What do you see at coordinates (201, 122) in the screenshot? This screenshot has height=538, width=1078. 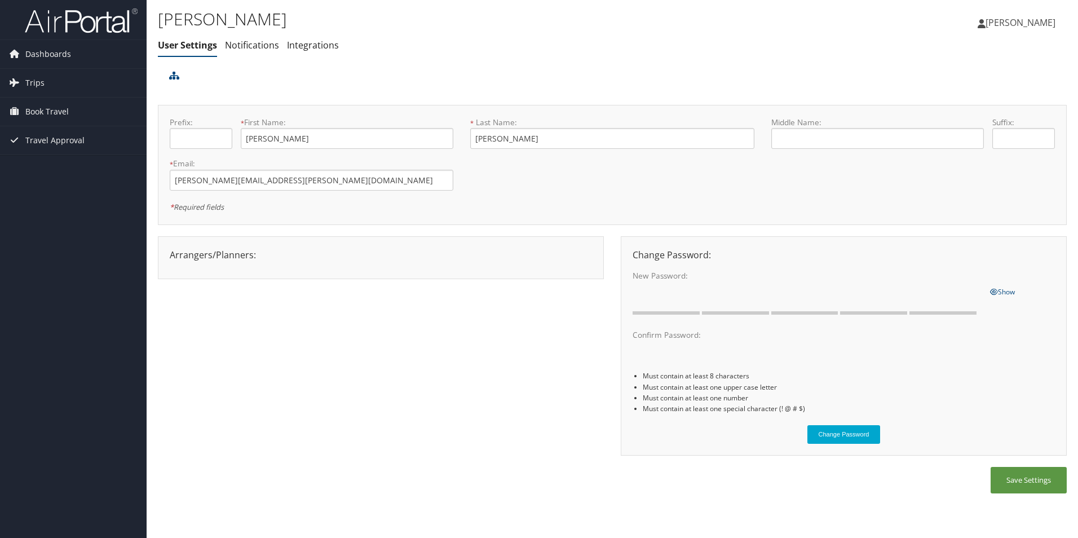 I see `label: Prefix:` at bounding box center [201, 122].